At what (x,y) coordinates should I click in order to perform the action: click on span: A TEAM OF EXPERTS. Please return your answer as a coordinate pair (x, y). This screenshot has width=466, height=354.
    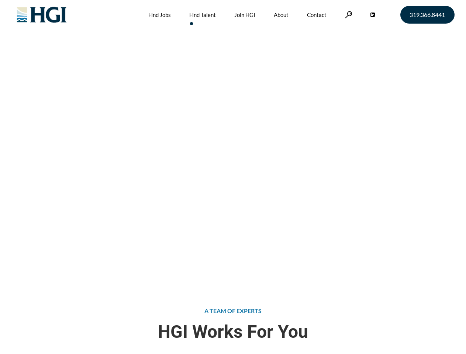
    Looking at the image, I should click on (233, 311).